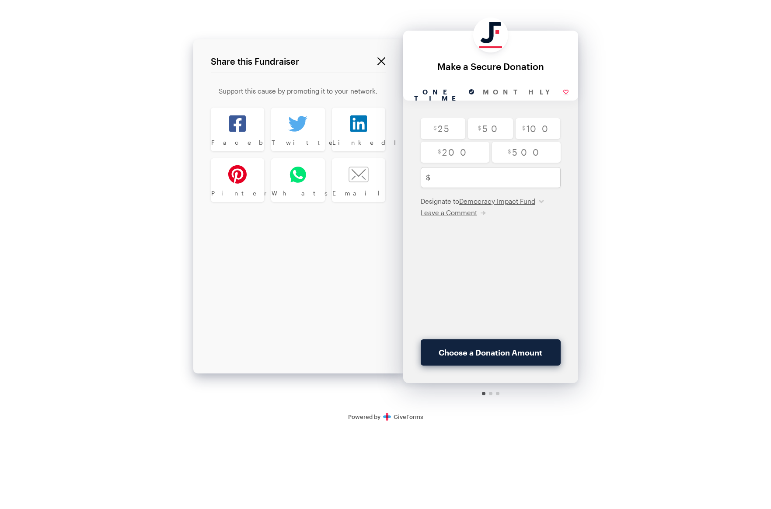 This screenshot has width=771, height=509. I want to click on div: Designate to, so click(490, 201).